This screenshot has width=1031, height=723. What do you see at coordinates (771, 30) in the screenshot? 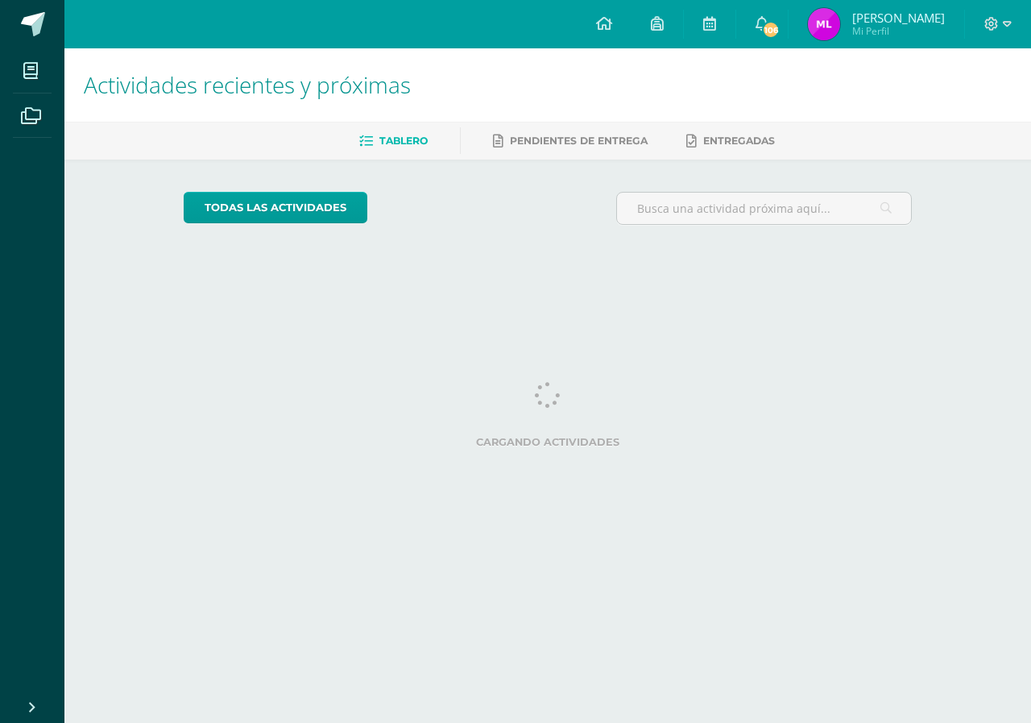
I see `span: 106` at bounding box center [771, 30].